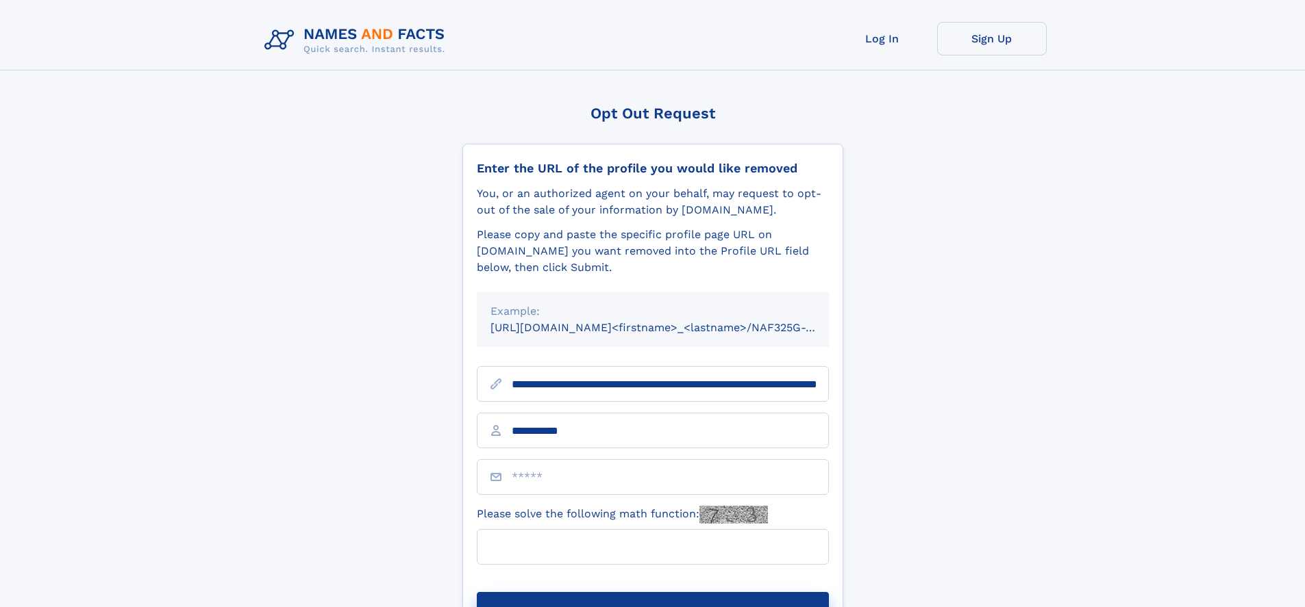 This screenshot has height=607, width=1305. What do you see at coordinates (653, 312) in the screenshot?
I see `div: Example:` at bounding box center [653, 312].